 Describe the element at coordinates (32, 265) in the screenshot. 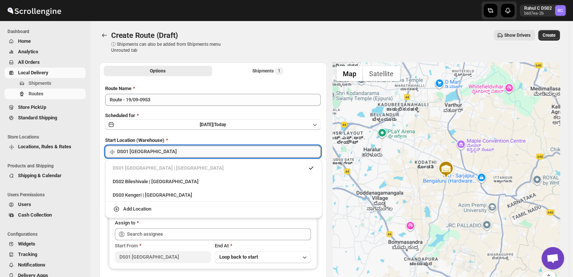

I see `span: Notifications` at that location.